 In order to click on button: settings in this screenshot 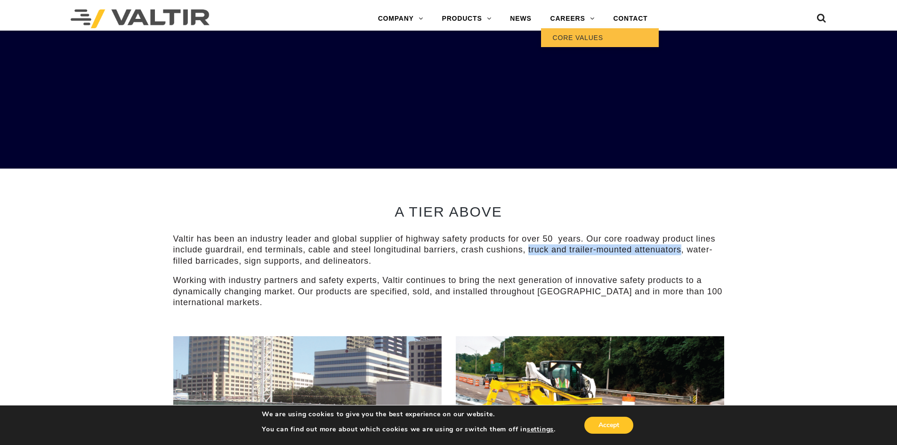, I will do `click(540, 430)`.